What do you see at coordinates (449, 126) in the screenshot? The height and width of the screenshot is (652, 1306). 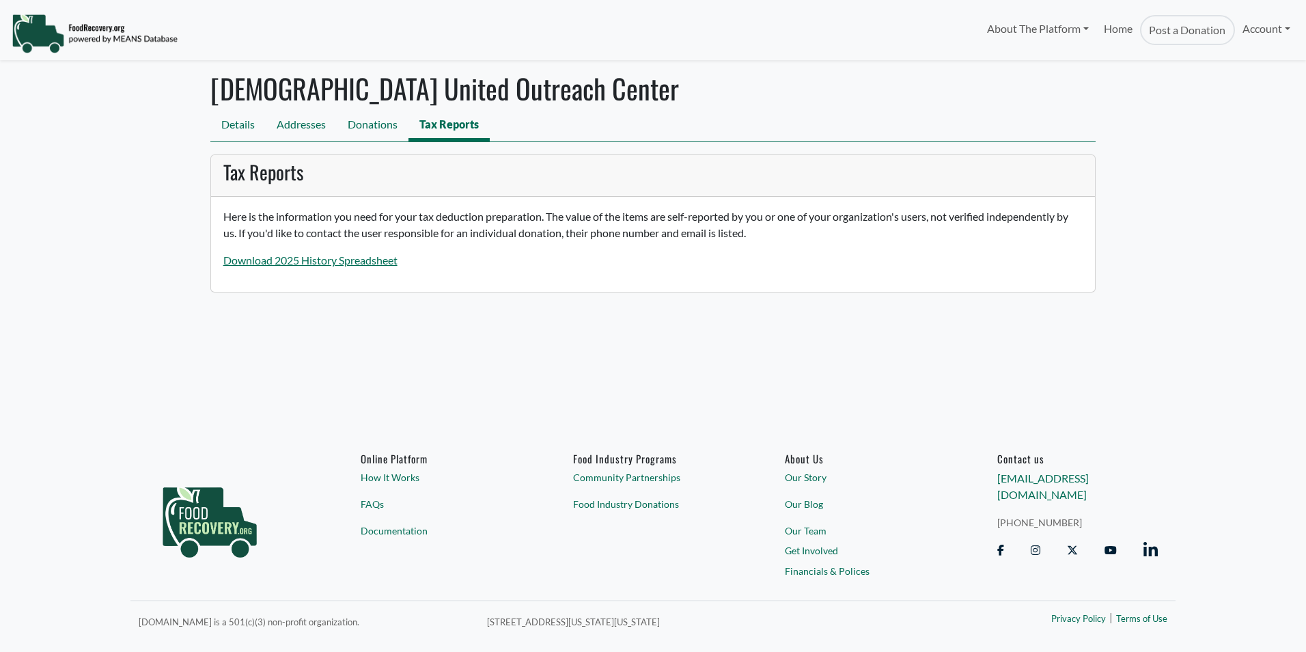 I see `a: Tax Reports` at bounding box center [449, 126].